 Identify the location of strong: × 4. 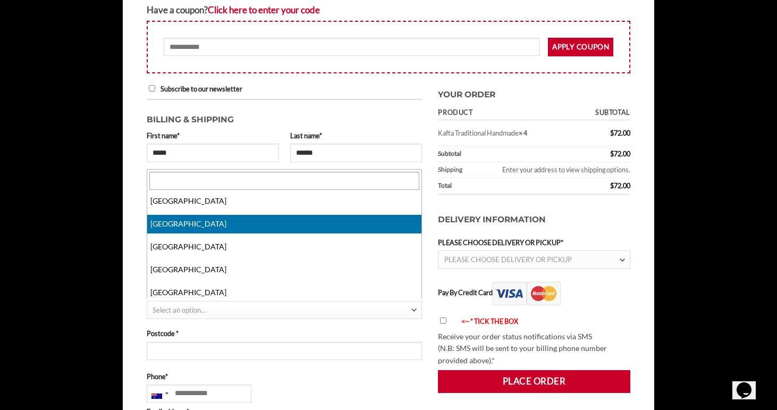
(523, 133).